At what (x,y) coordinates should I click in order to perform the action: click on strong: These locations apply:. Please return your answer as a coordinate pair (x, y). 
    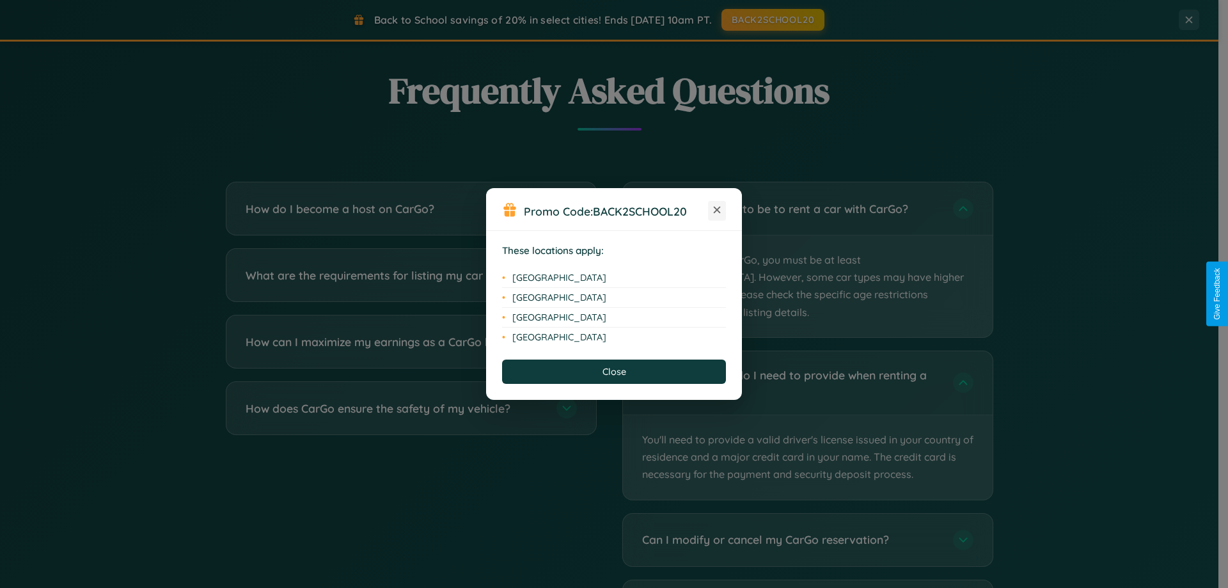
    Looking at the image, I should click on (553, 250).